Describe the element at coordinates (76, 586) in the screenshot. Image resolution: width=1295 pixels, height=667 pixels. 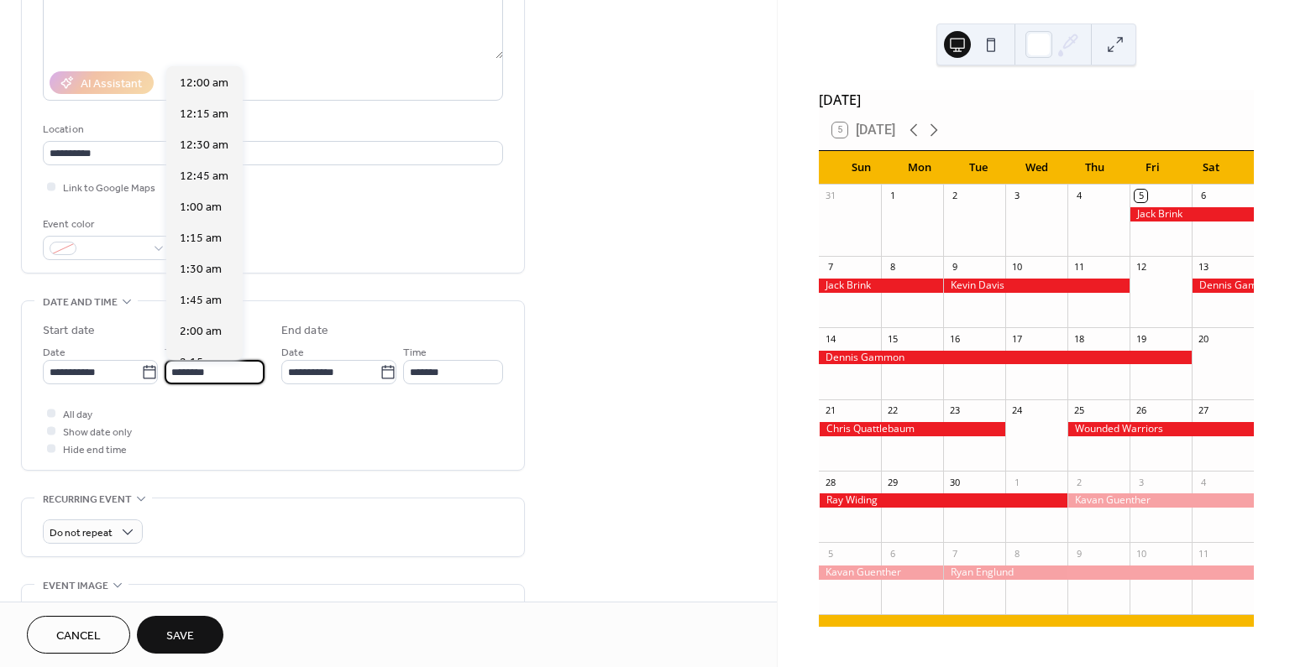
I see `span: Event image` at that location.